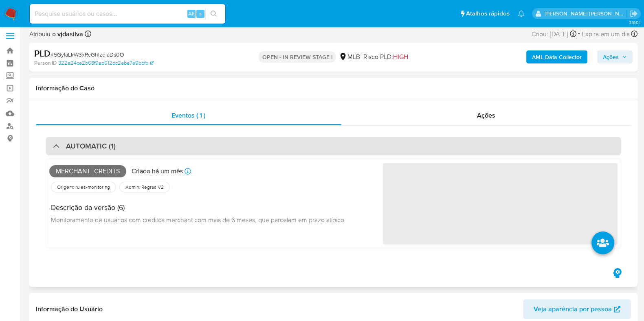  What do you see at coordinates (615, 57) in the screenshot?
I see `button: Ações` at bounding box center [615, 57].